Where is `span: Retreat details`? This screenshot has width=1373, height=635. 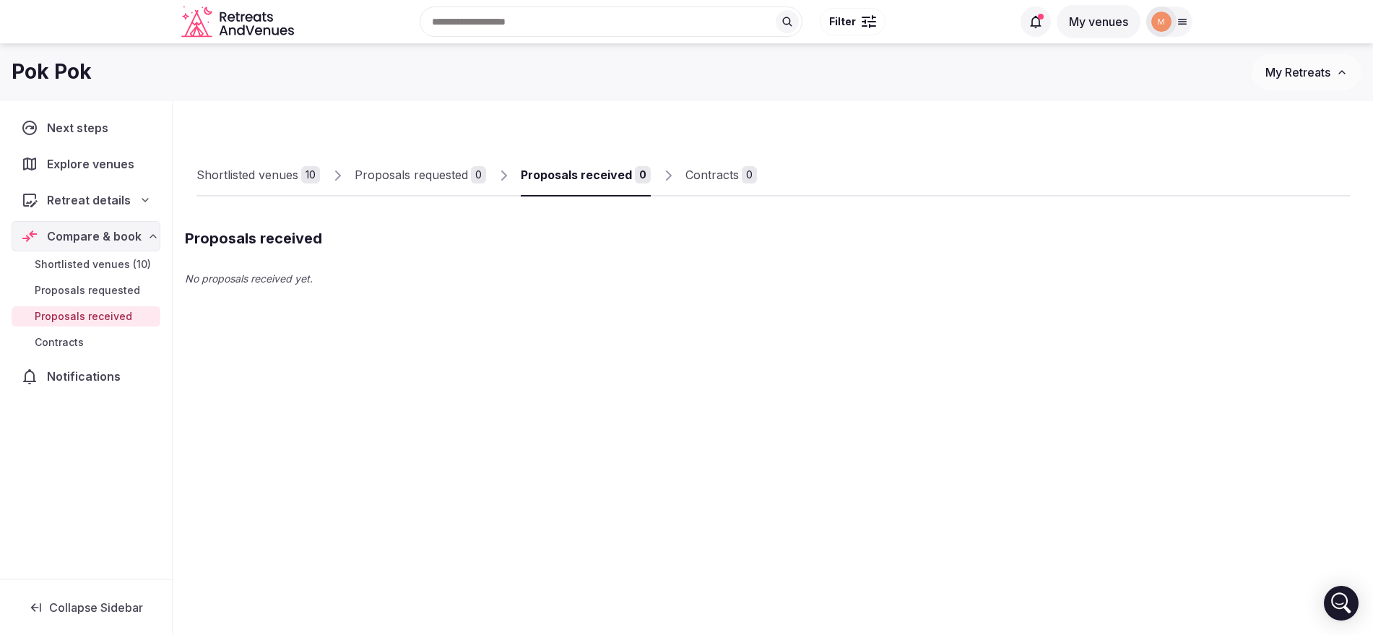
span: Retreat details is located at coordinates (89, 200).